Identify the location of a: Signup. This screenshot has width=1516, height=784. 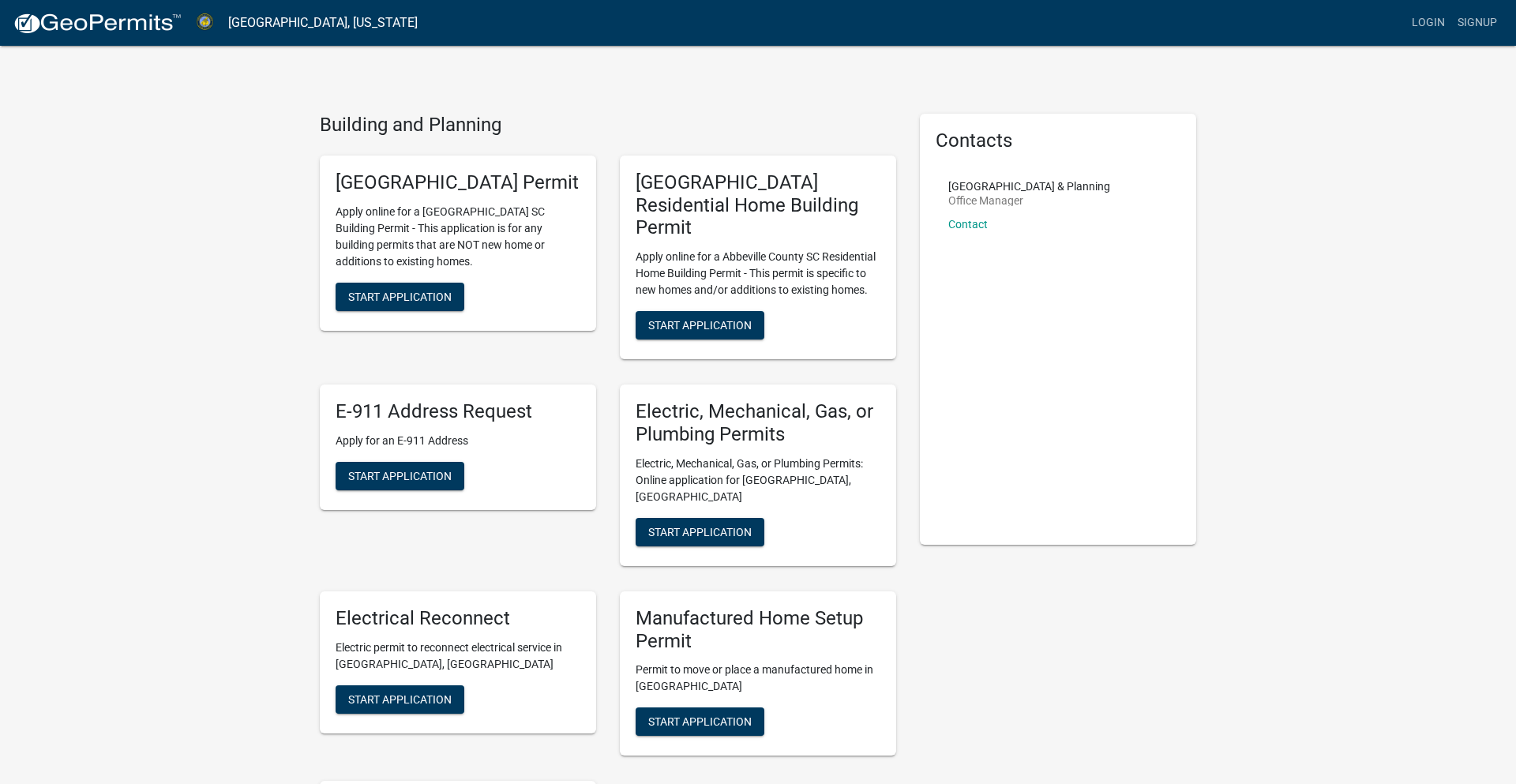
(1478, 23).